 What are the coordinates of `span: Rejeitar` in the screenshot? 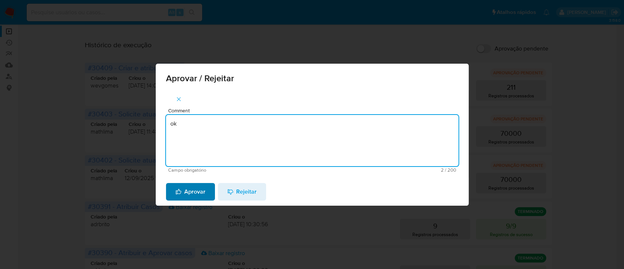 It's located at (242, 192).